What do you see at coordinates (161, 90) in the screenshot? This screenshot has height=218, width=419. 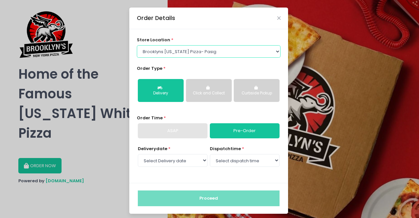 I see `button: Delivery` at bounding box center [161, 90].